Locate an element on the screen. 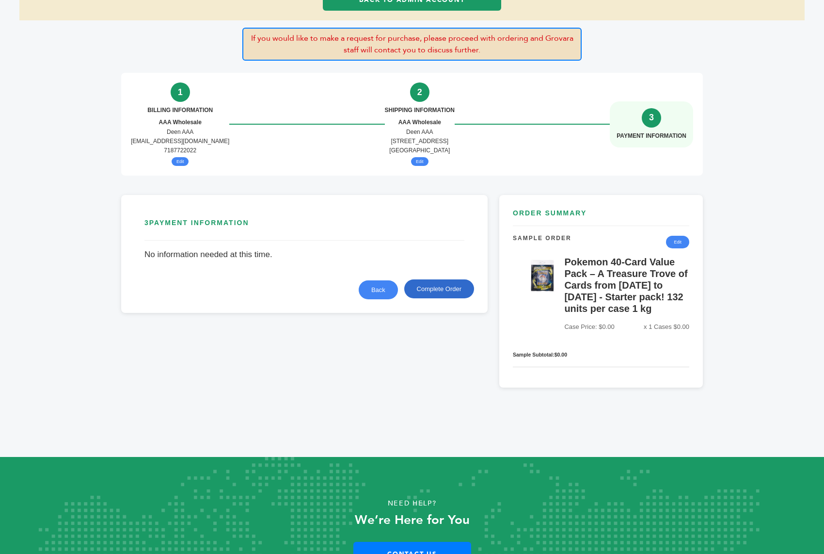 Image resolution: width=824 pixels, height=554 pixels. div: SHIPPING INFORMATION is located at coordinates (420, 110).